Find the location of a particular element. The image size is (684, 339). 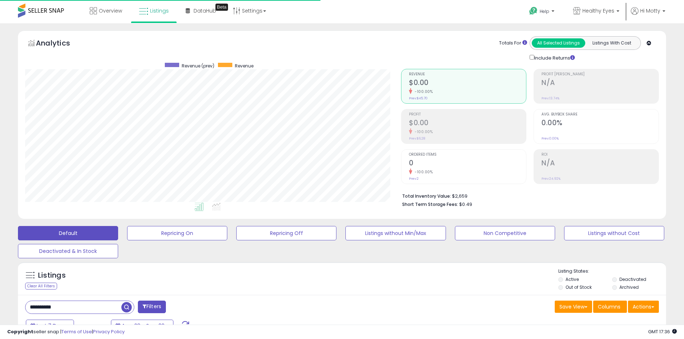

span: Ordered Items is located at coordinates (468, 155).